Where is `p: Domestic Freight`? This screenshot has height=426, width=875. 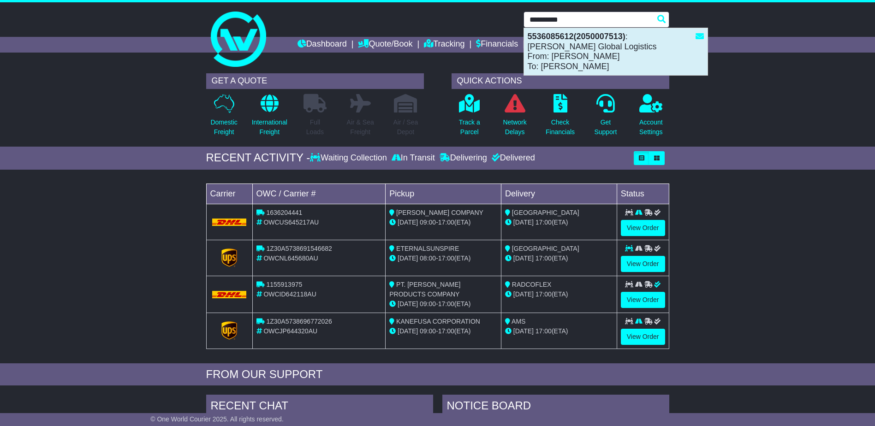 p: Domestic Freight is located at coordinates (224, 127).